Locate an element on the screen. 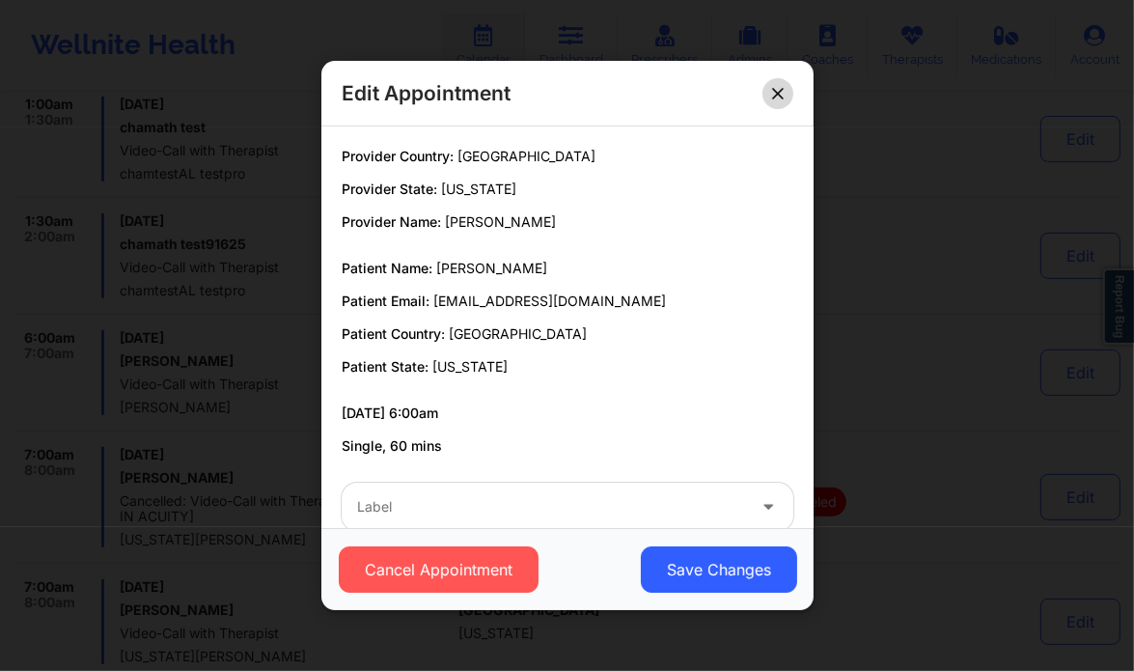 The height and width of the screenshot is (671, 1134). h2: Edit Appointment is located at coordinates (426, 93).